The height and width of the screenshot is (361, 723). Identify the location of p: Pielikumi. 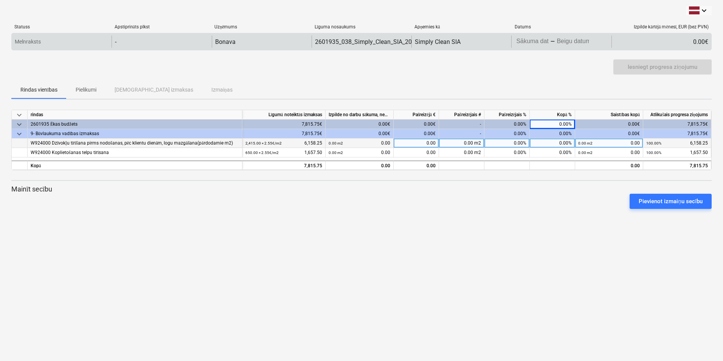
(86, 90).